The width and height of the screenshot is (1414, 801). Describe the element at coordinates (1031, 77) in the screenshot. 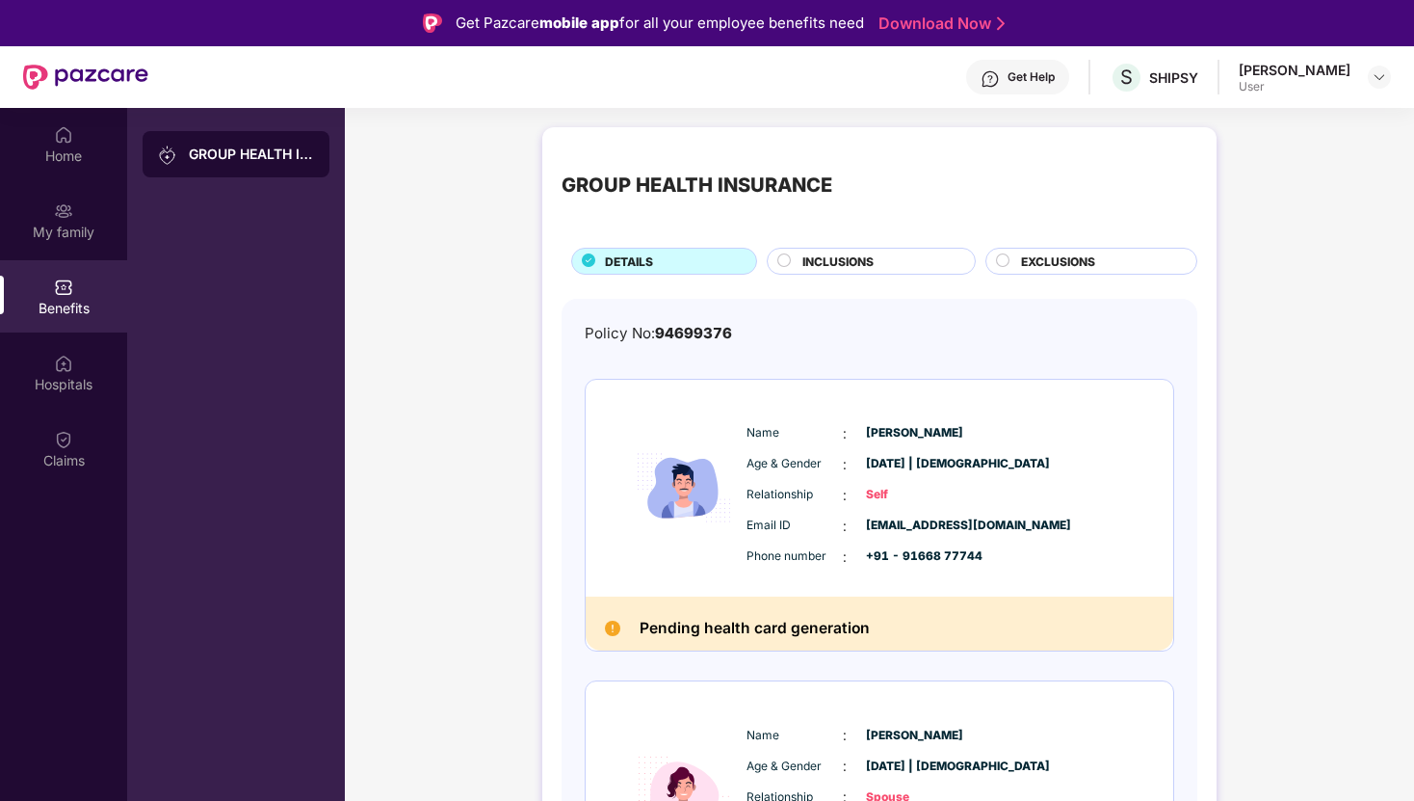

I see `div: Get Help` at that location.